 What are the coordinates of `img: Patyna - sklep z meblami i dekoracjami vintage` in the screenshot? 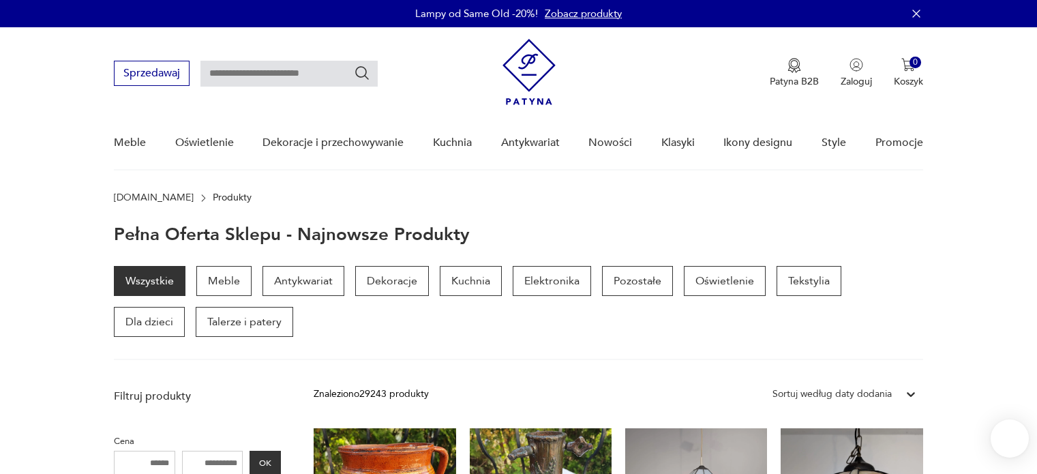 It's located at (529, 72).